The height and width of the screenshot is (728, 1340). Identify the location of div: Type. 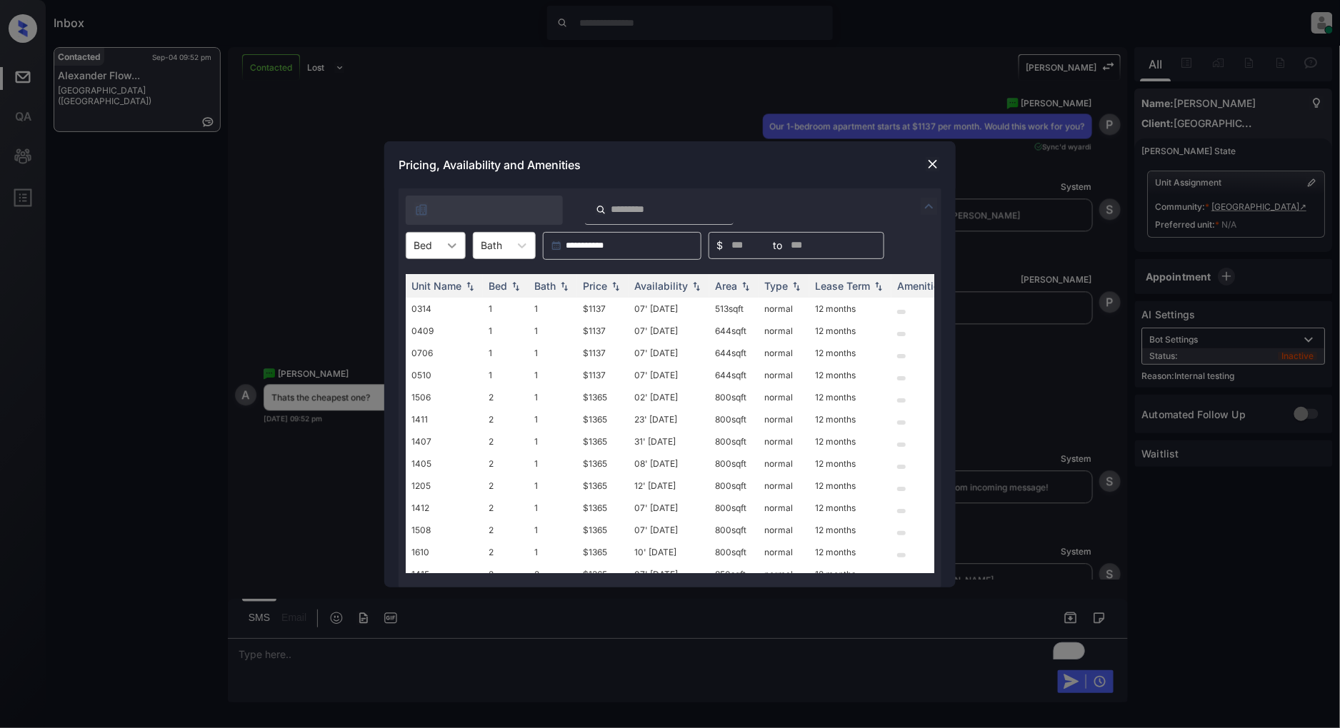
(776, 286).